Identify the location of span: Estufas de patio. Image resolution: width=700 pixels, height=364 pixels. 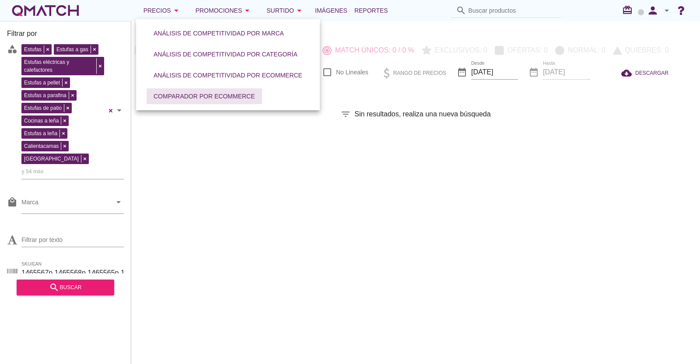
(43, 108).